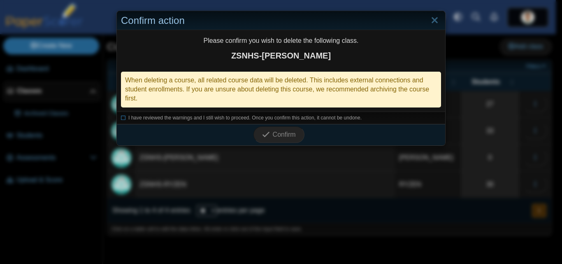 The width and height of the screenshot is (562, 264). Describe the element at coordinates (281, 21) in the screenshot. I see `div: Confirm action` at that location.